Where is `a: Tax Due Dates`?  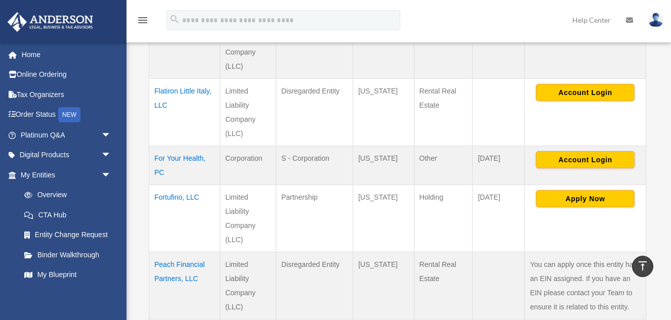 a: Tax Due Dates is located at coordinates (68, 295).